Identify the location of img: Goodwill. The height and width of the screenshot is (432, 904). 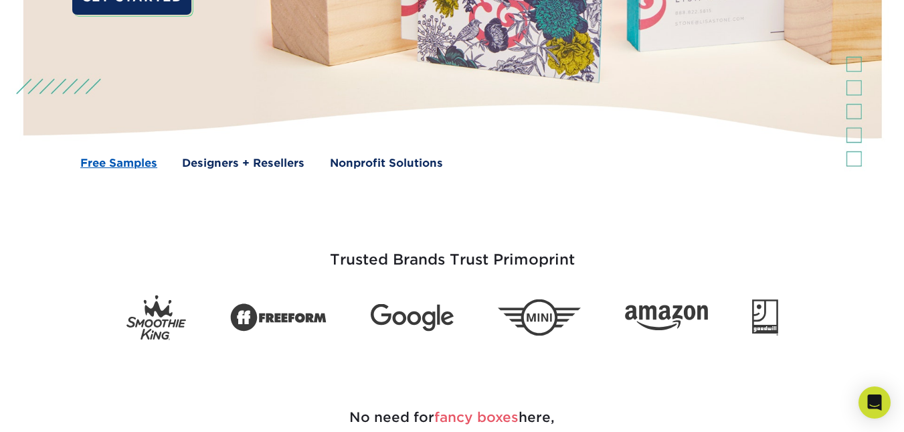
(765, 317).